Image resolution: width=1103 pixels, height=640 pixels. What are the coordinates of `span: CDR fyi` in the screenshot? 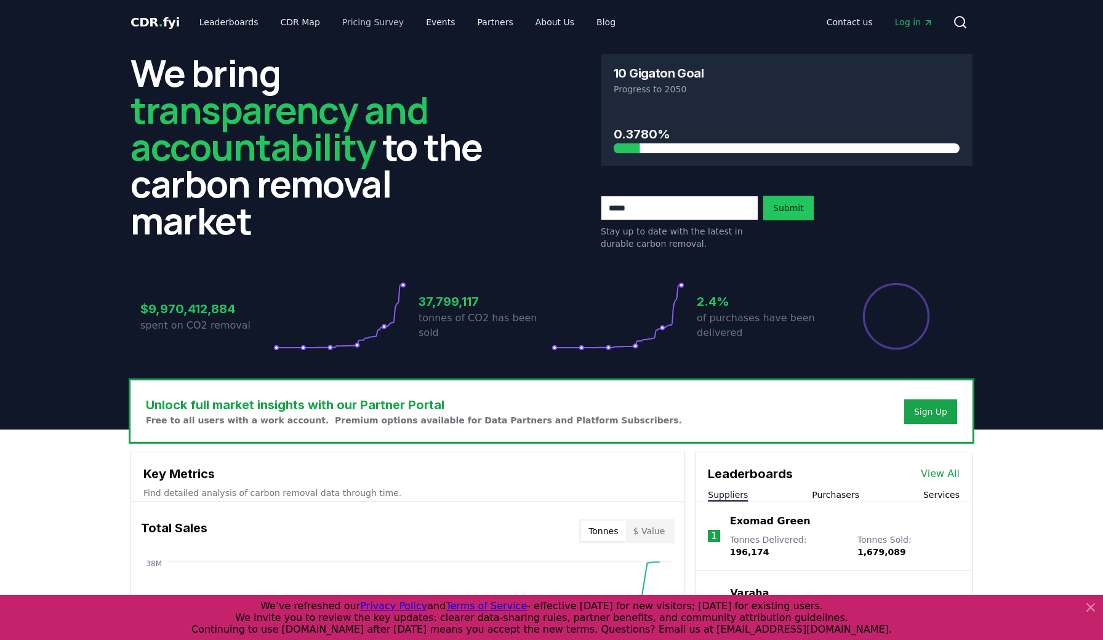 It's located at (155, 22).